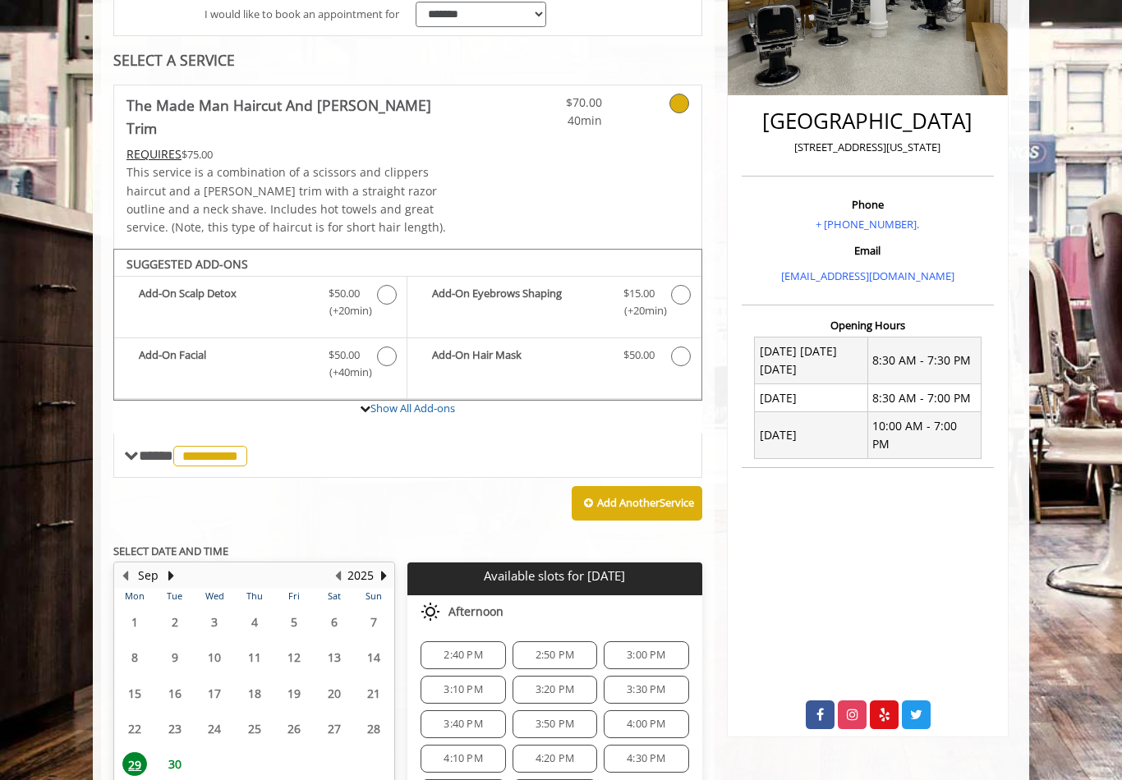 The height and width of the screenshot is (780, 1122). I want to click on b: Add-On Scalp Detox, so click(225, 302).